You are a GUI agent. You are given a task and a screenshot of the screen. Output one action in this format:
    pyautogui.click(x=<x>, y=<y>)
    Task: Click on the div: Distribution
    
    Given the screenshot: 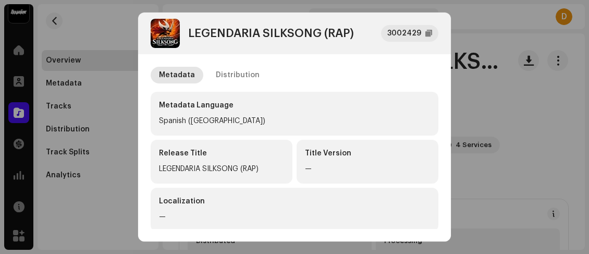 What is the action you would take?
    pyautogui.click(x=238, y=75)
    